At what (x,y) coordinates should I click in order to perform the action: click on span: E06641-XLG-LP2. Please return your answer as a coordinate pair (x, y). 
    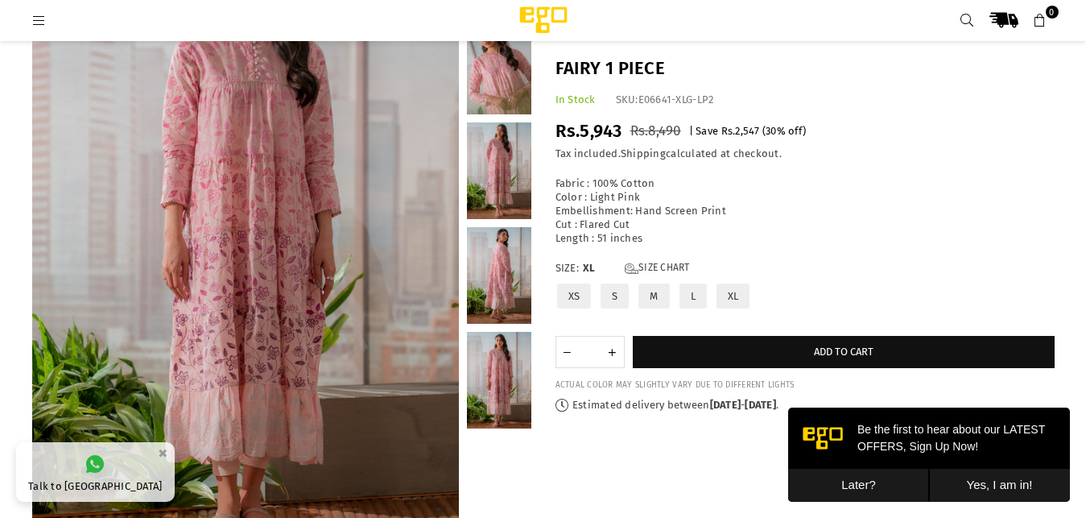
    Looking at the image, I should click on (676, 99).